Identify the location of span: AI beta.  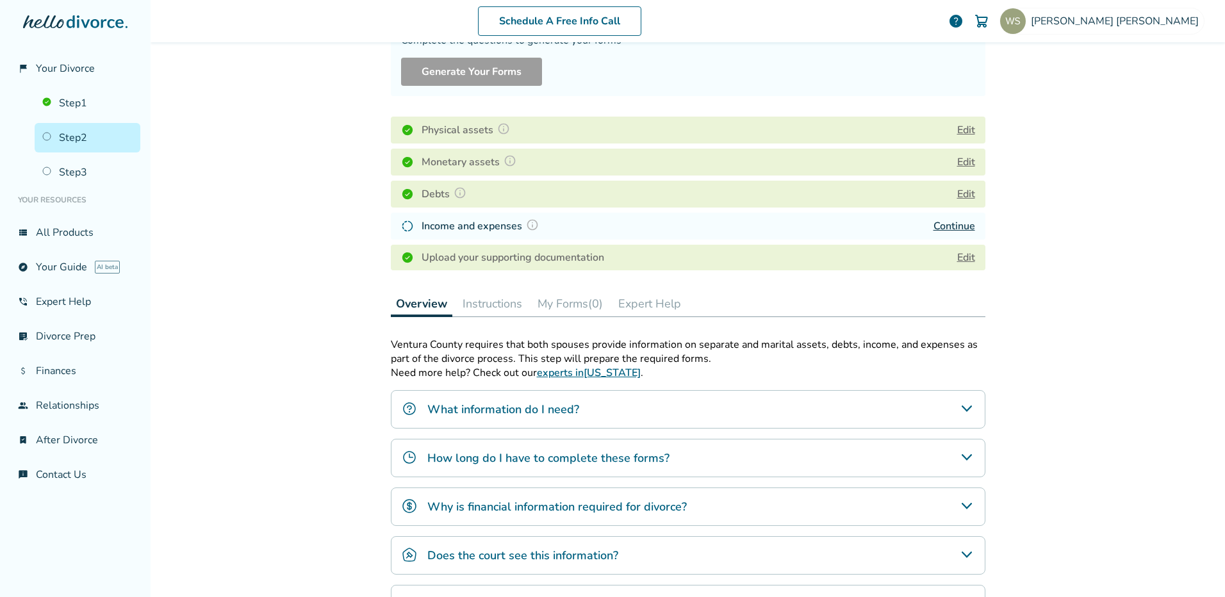
(107, 267).